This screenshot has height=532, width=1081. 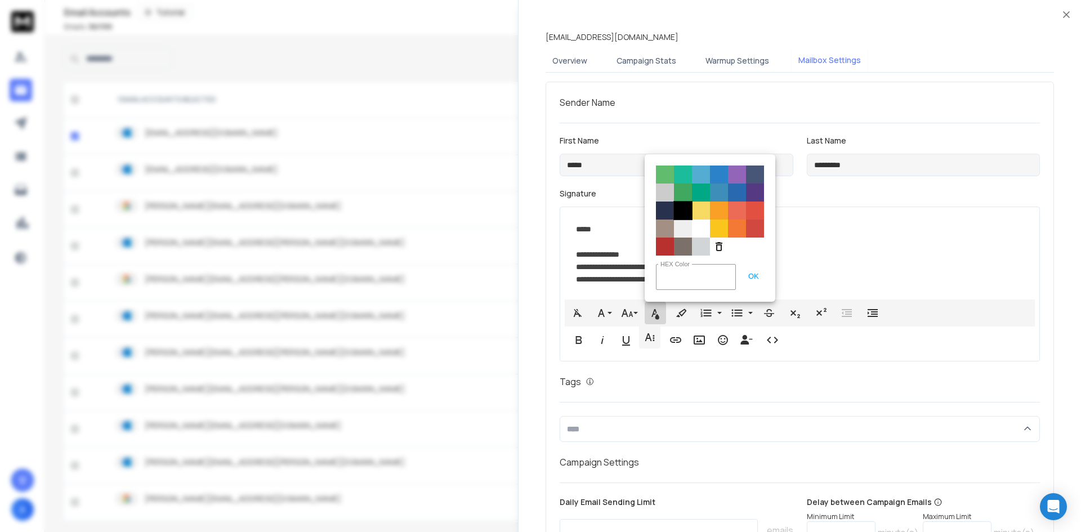 I want to click on p: Delay between Campaign Emails, so click(x=920, y=502).